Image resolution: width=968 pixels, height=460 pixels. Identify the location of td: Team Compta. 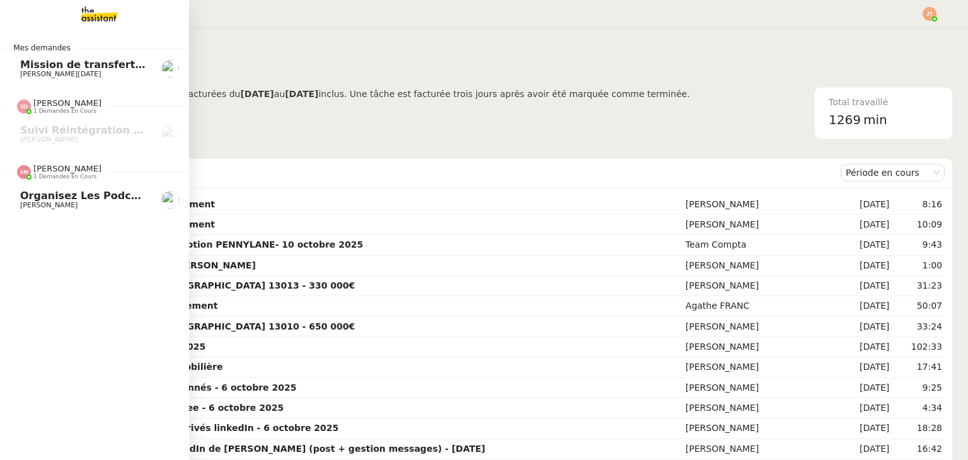
(762, 245).